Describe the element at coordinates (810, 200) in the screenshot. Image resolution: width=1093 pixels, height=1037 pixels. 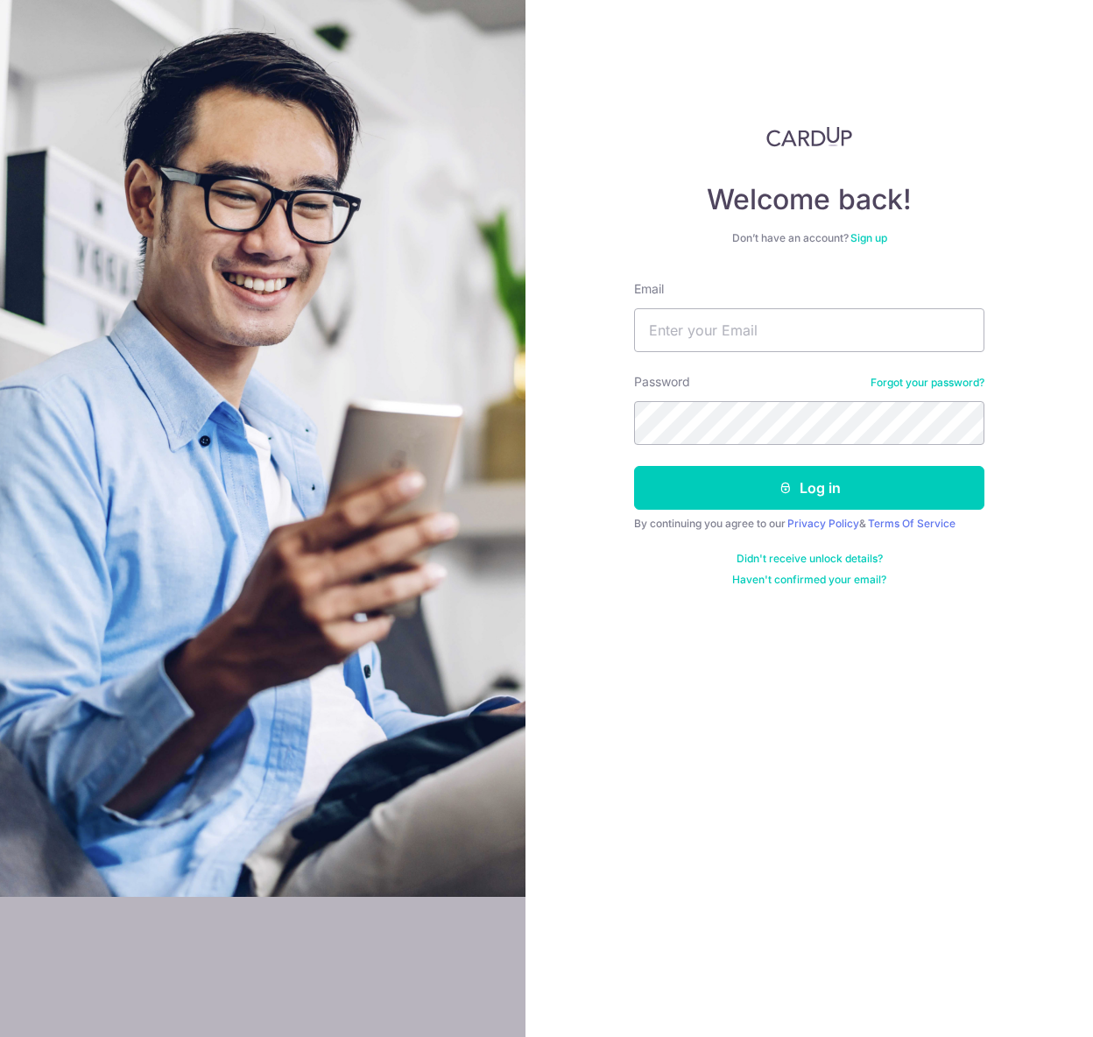
I see `h4: Welcome back!` at that location.